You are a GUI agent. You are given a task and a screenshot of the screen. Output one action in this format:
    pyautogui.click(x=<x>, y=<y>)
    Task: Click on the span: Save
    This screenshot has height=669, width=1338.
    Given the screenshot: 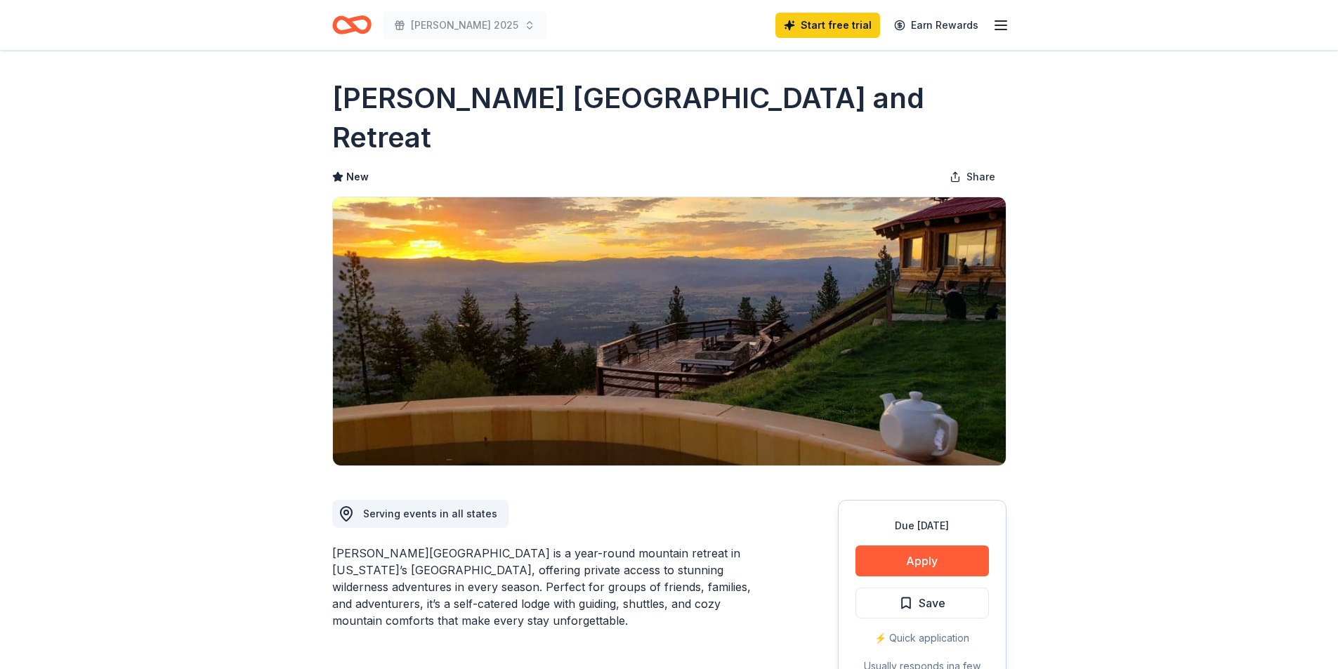 What is the action you would take?
    pyautogui.click(x=932, y=603)
    